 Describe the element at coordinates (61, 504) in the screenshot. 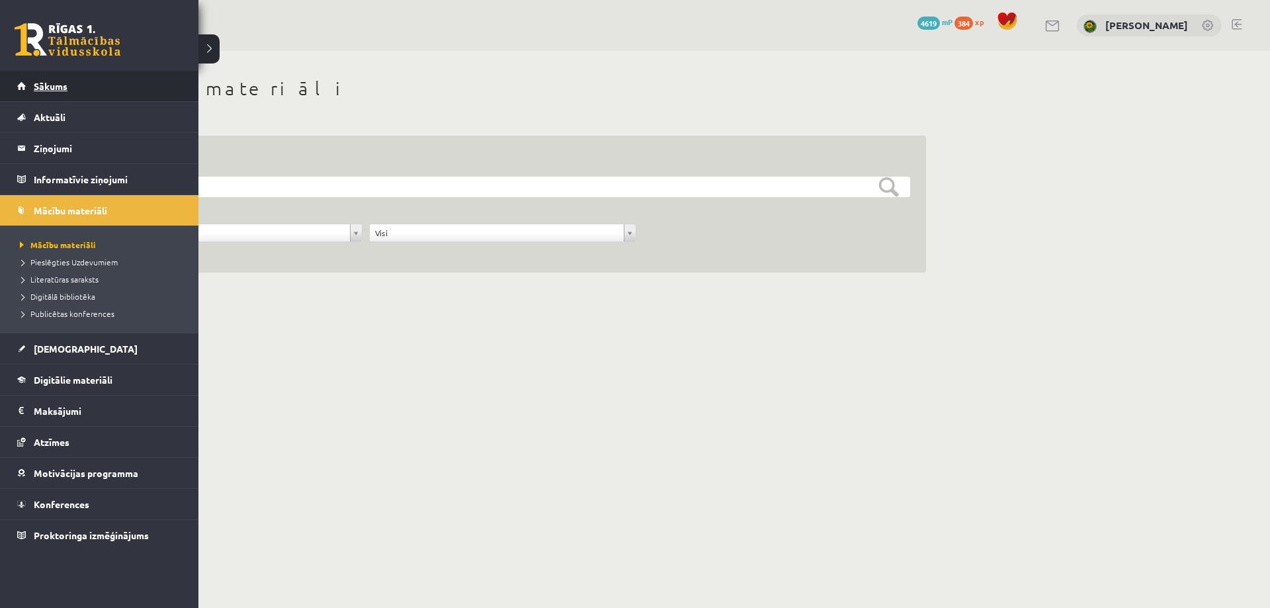

I see `span: Konferences` at that location.